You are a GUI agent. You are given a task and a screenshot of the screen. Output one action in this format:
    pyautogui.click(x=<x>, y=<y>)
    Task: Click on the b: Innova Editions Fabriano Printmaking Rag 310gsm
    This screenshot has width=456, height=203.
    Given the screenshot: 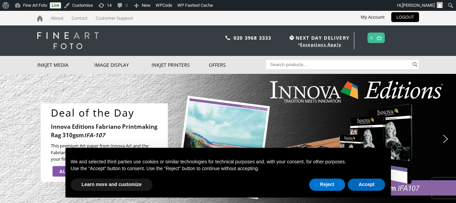 What is the action you would take?
    pyautogui.click(x=104, y=131)
    